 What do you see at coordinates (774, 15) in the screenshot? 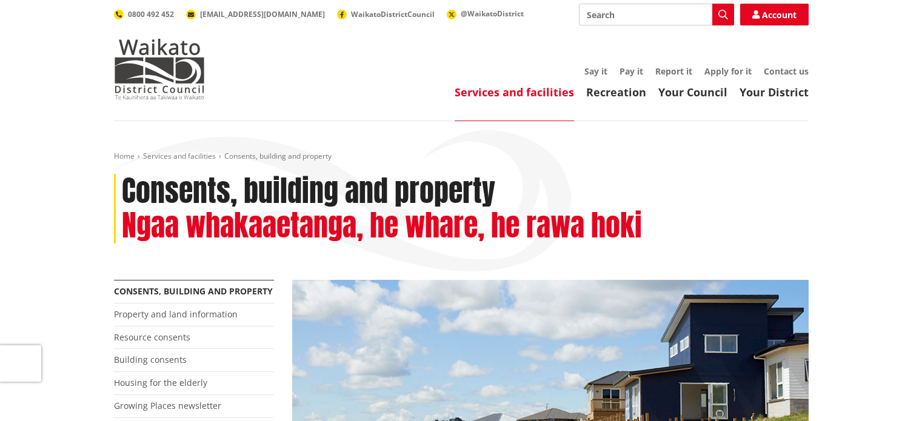
I see `a: Account` at bounding box center [774, 15].